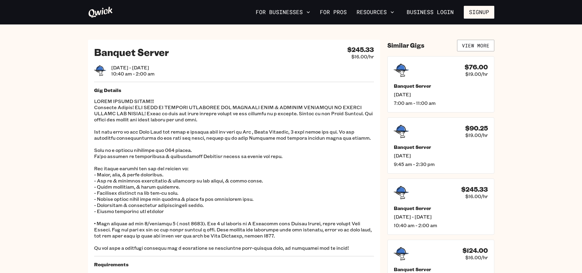 The width and height of the screenshot is (582, 273). I want to click on h2: Banquet Server, so click(131, 52).